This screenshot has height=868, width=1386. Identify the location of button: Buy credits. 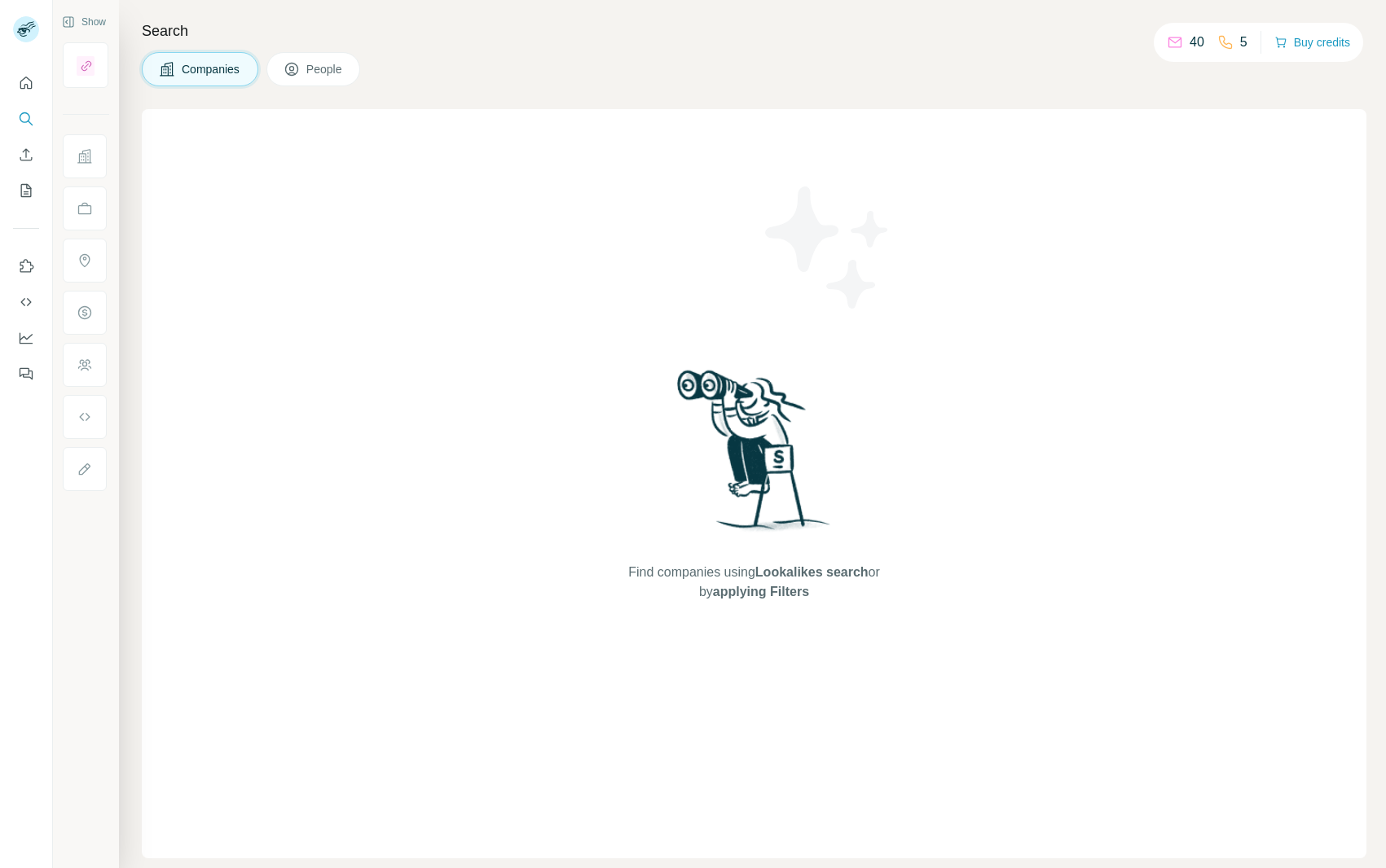
(1312, 42).